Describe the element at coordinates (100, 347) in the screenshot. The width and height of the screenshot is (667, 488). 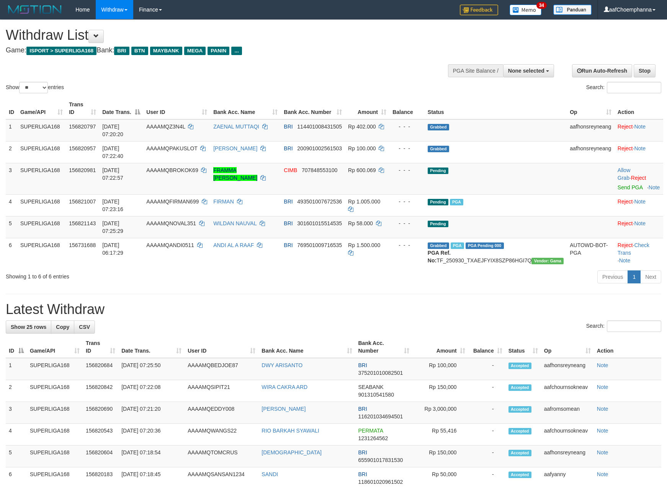
I see `th: Trans ID: activate to sort column ascending` at that location.